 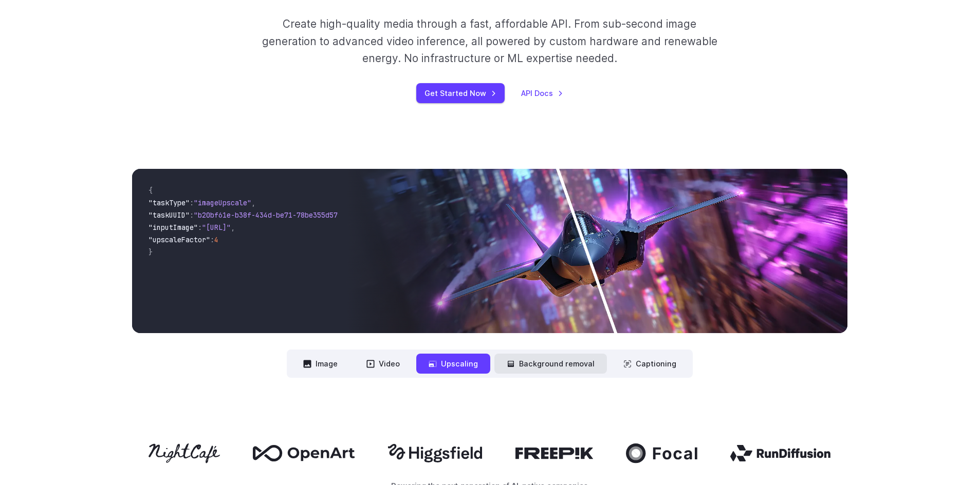 I want to click on span: "inputImage", so click(x=173, y=228).